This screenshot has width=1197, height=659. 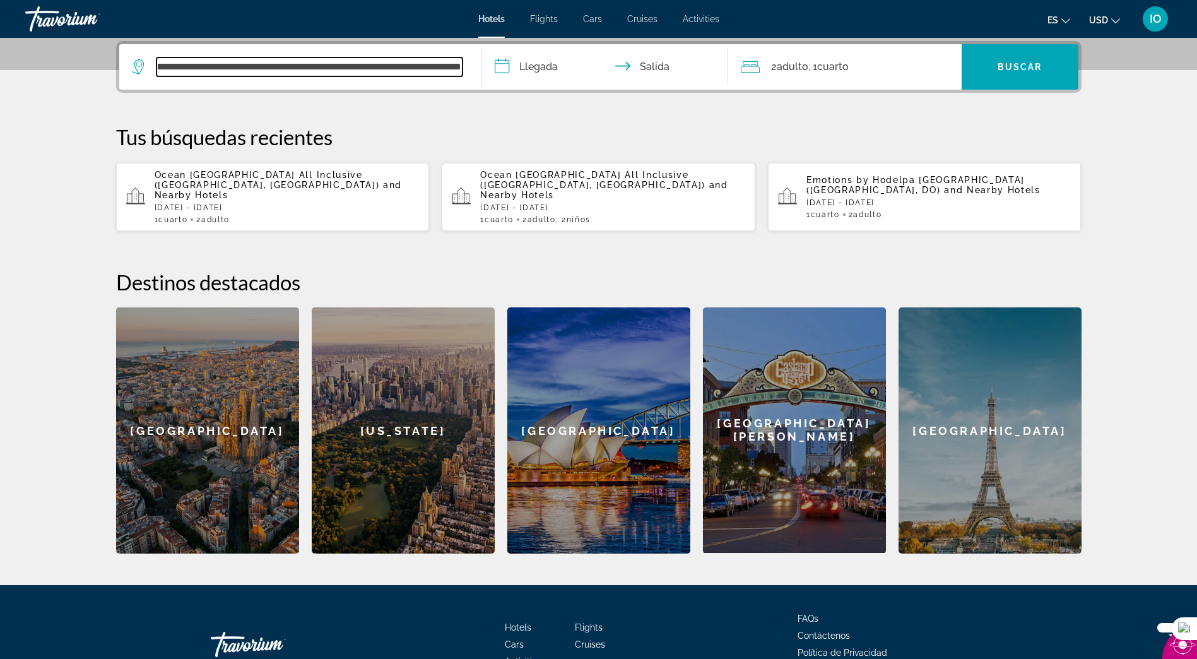 What do you see at coordinates (1020, 67) in the screenshot?
I see `span: Buscar` at bounding box center [1020, 67].